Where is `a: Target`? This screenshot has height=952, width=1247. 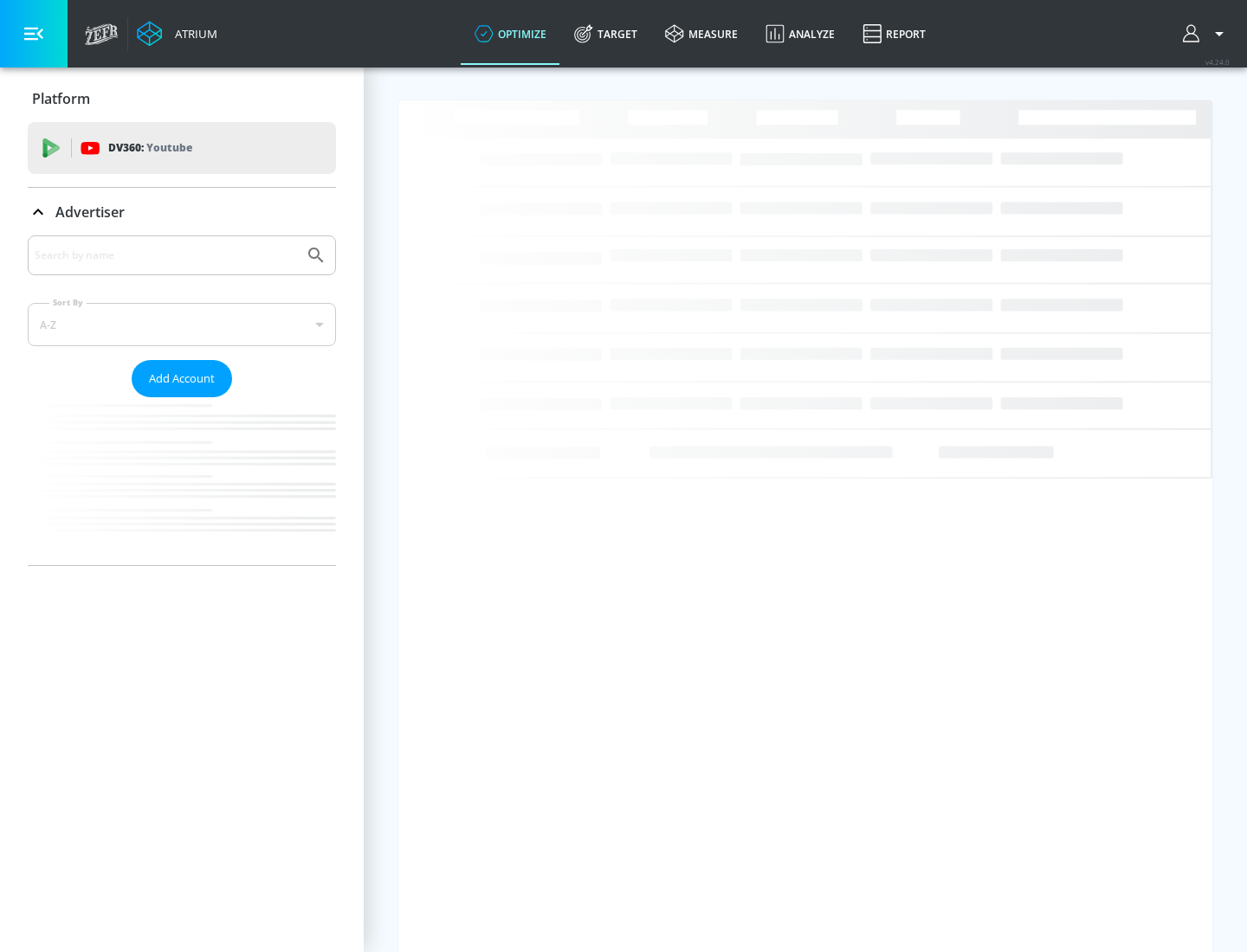 a: Target is located at coordinates (605, 34).